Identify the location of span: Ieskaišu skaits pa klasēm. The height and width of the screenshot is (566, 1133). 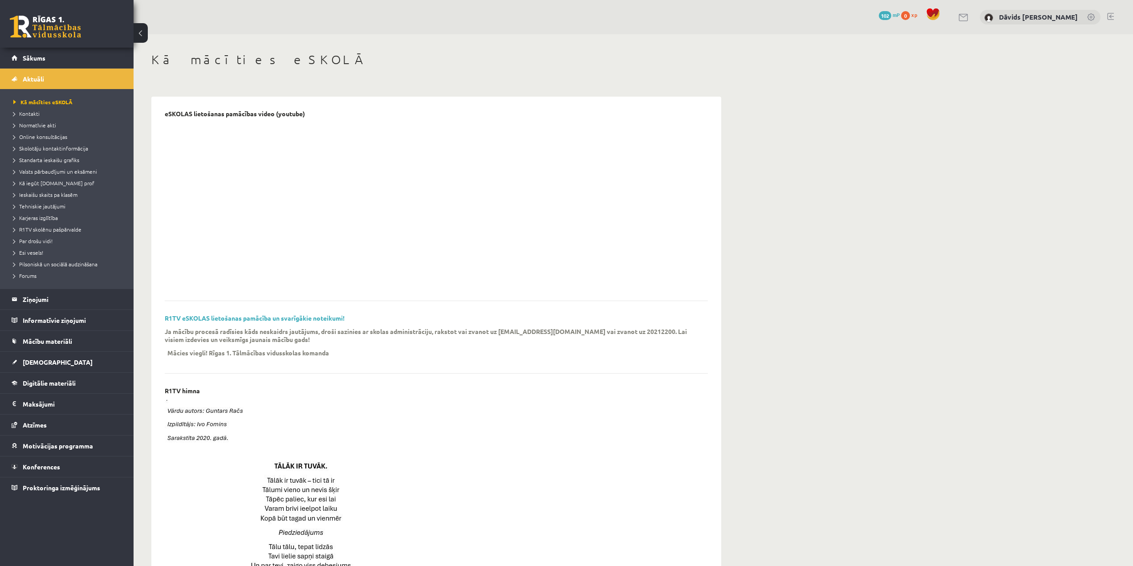
(45, 195).